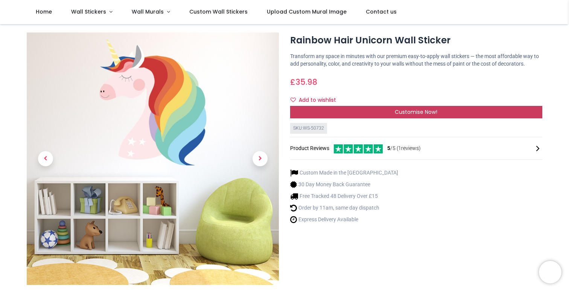 The image size is (569, 291). I want to click on a: Previous, so click(46, 158).